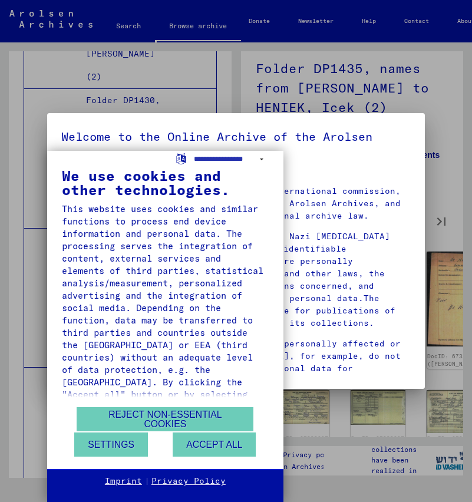 Image resolution: width=472 pixels, height=502 pixels. Describe the element at coordinates (165, 419) in the screenshot. I see `button: Reject non-essential cookies` at that location.